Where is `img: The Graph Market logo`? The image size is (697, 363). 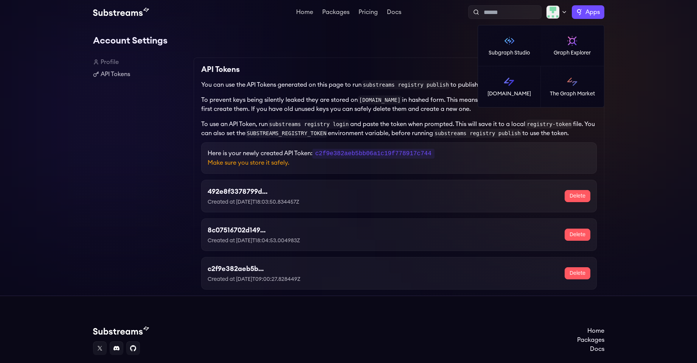 img: The Graph Market logo is located at coordinates (572, 82).